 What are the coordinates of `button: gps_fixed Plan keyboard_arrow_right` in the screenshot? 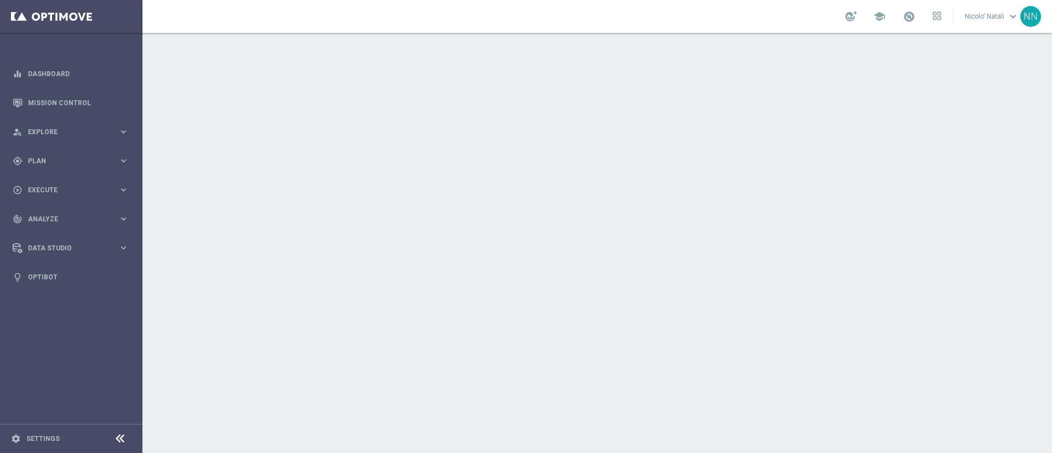 It's located at (71, 161).